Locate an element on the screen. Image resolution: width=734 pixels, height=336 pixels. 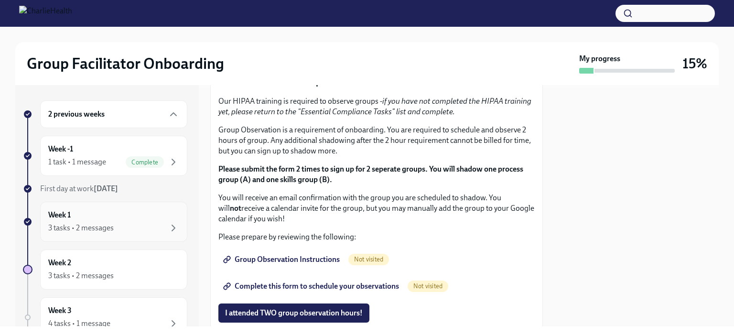
h6: Week 1 is located at coordinates (59, 215).